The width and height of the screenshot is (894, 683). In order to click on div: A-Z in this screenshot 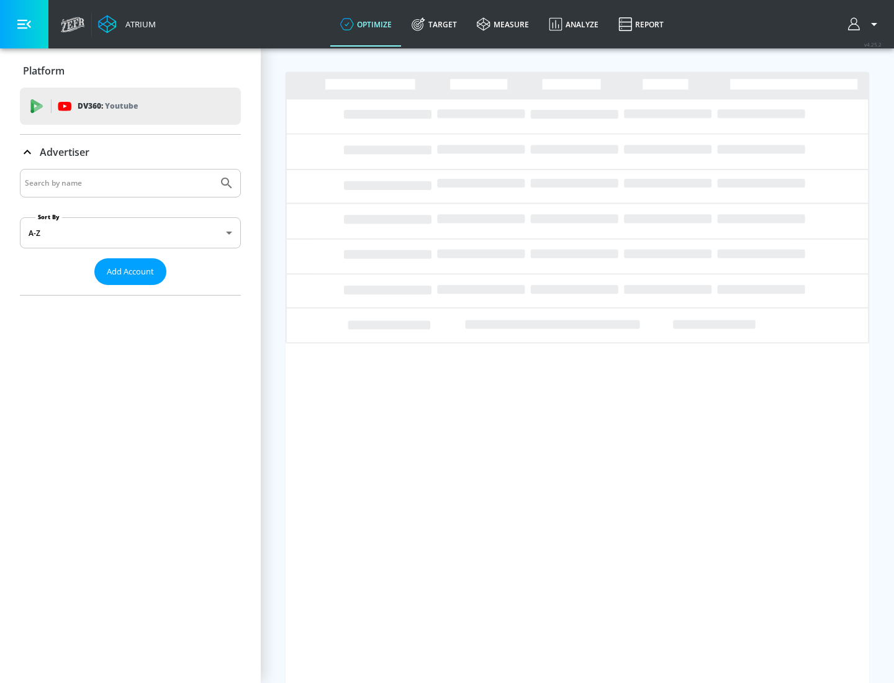, I will do `click(130, 233)`.